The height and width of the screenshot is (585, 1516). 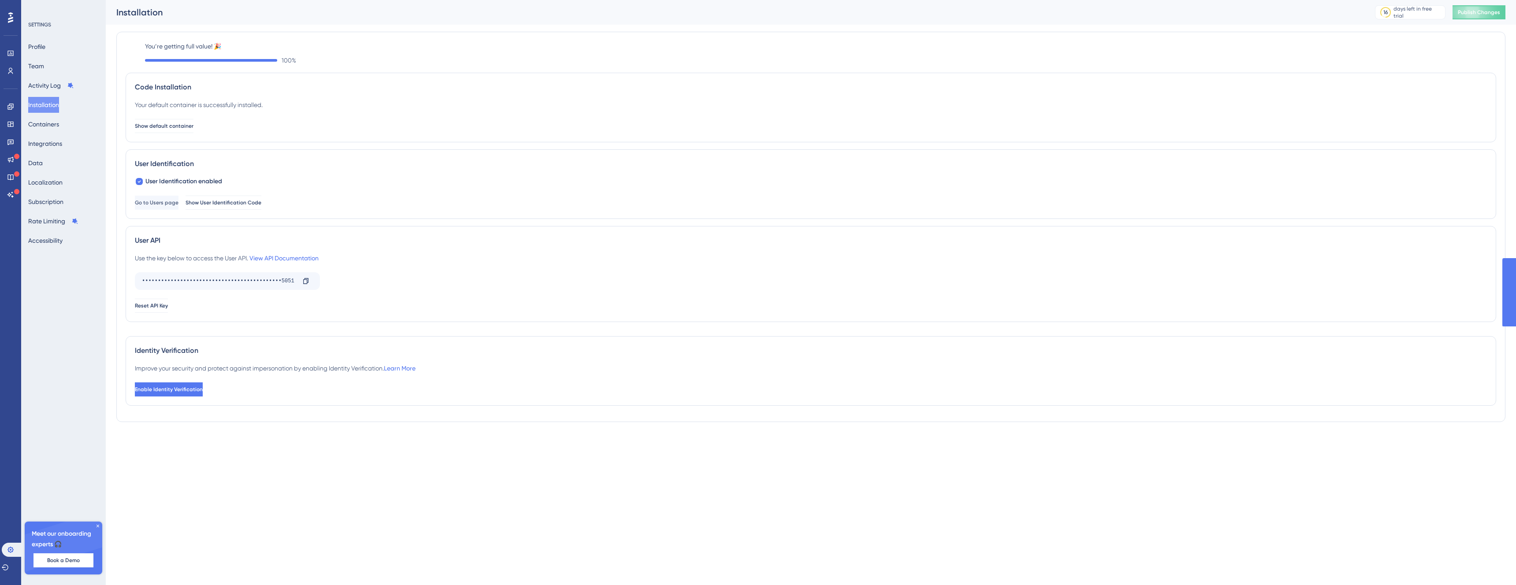 I want to click on a: View API Documentation, so click(x=284, y=258).